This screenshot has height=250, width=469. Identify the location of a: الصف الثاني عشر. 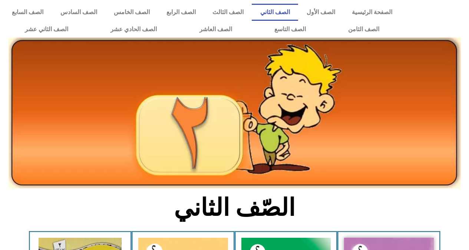
(46, 29).